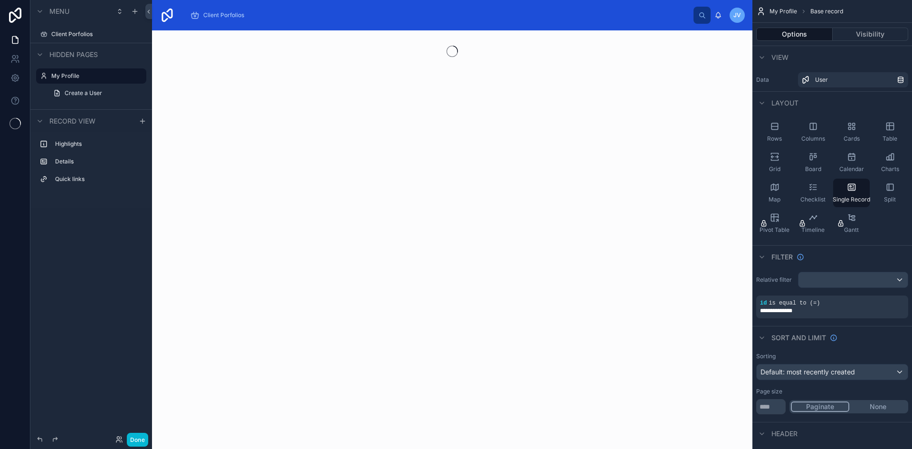  What do you see at coordinates (889, 139) in the screenshot?
I see `span: Table` at bounding box center [889, 139].